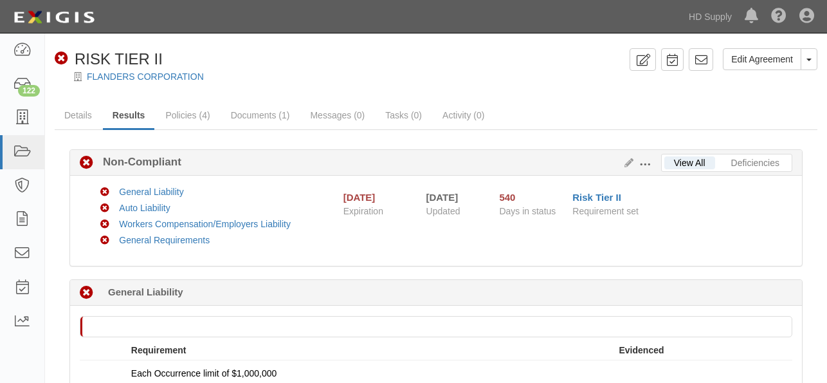 Image resolution: width=827 pixels, height=383 pixels. I want to click on a: Edit Results, so click(626, 163).